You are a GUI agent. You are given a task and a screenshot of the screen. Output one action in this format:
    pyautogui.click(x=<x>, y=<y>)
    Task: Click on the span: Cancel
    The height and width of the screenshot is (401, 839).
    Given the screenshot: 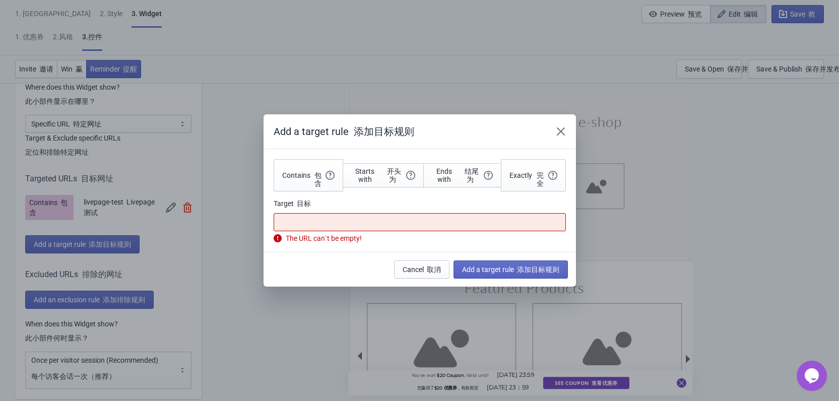 What is the action you would take?
    pyautogui.click(x=422, y=270)
    